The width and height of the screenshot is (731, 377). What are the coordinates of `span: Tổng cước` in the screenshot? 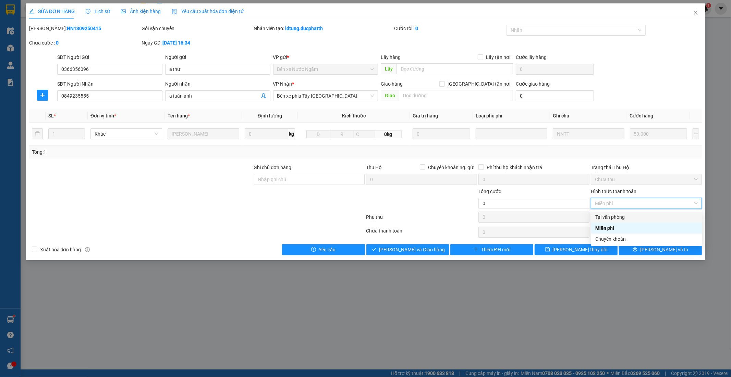 It's located at (490, 192).